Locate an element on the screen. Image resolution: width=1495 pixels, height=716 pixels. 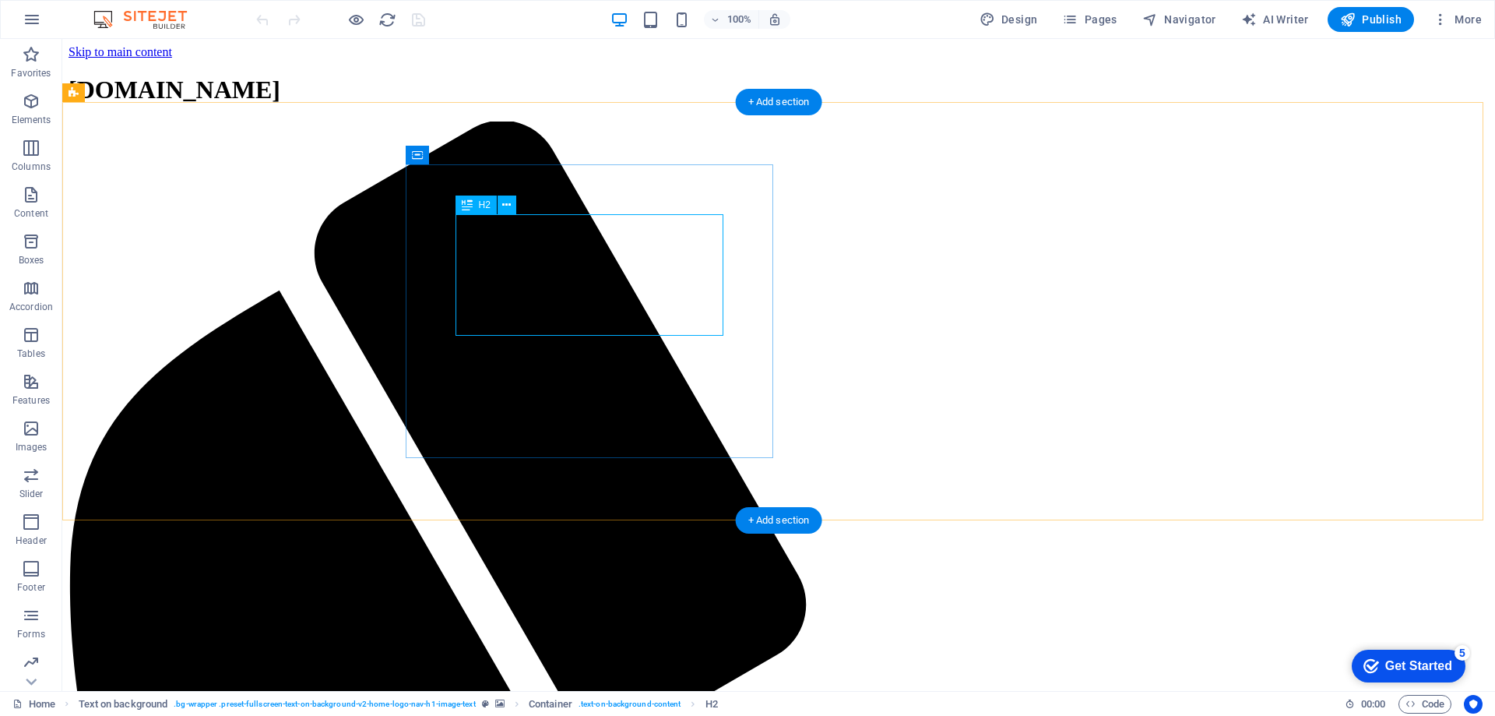
span: . text-on-background-content is located at coordinates (630, 704).